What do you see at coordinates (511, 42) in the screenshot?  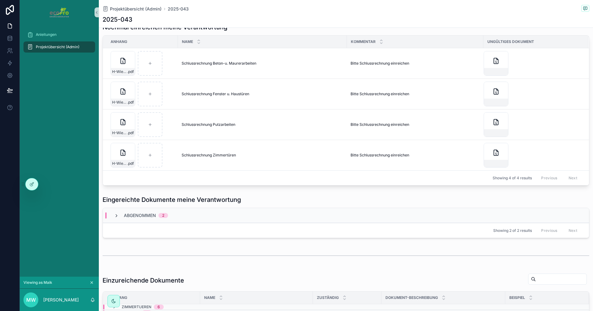 I see `span: Ungültiges Dokument` at bounding box center [511, 42].